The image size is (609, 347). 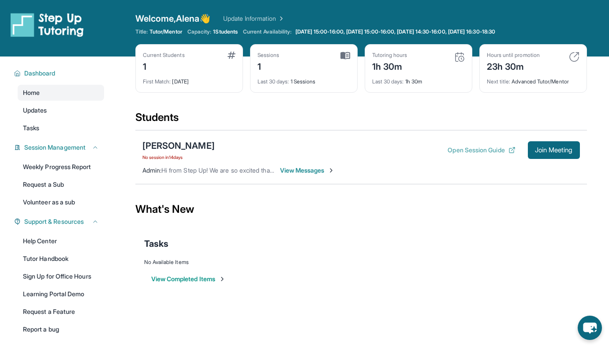 What do you see at coordinates (164, 55) in the screenshot?
I see `div: Current Students` at bounding box center [164, 55].